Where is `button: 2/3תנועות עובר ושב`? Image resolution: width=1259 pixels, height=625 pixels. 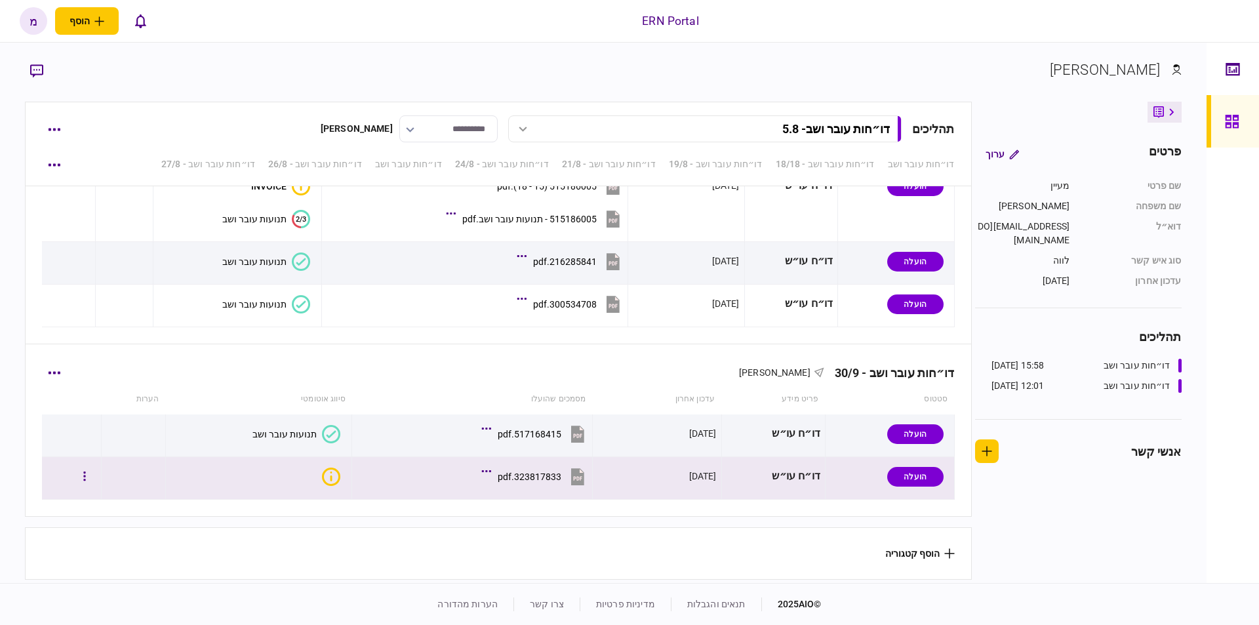
button: 2/3תנועות עובר ושב is located at coordinates (266, 219).